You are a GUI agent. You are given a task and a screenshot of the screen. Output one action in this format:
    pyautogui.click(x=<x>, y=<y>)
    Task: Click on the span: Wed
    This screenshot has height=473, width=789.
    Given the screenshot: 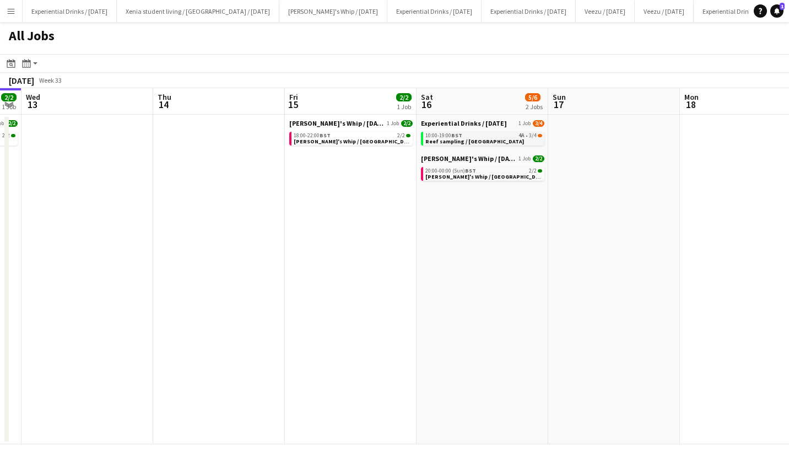 What is the action you would take?
    pyautogui.click(x=33, y=97)
    